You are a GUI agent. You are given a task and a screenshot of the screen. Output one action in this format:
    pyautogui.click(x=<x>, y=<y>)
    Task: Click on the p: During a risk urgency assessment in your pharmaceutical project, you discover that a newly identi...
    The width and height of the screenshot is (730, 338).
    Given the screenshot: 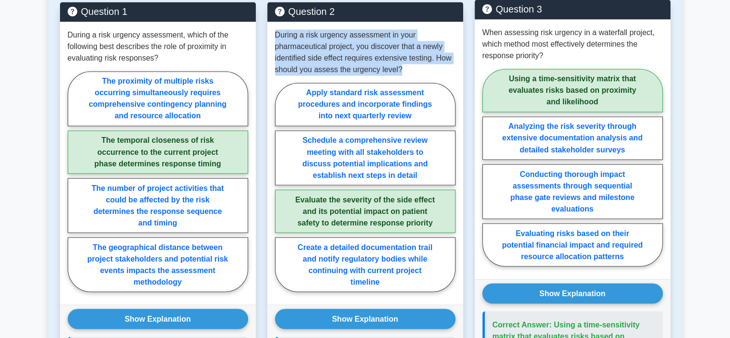 What is the action you would take?
    pyautogui.click(x=365, y=52)
    